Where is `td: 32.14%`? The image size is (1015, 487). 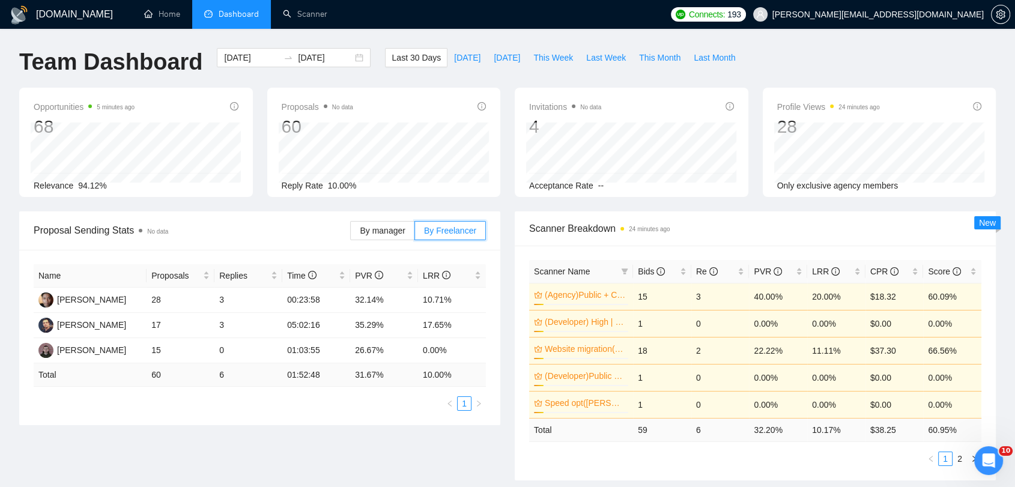 td: 32.14% is located at coordinates (384, 300).